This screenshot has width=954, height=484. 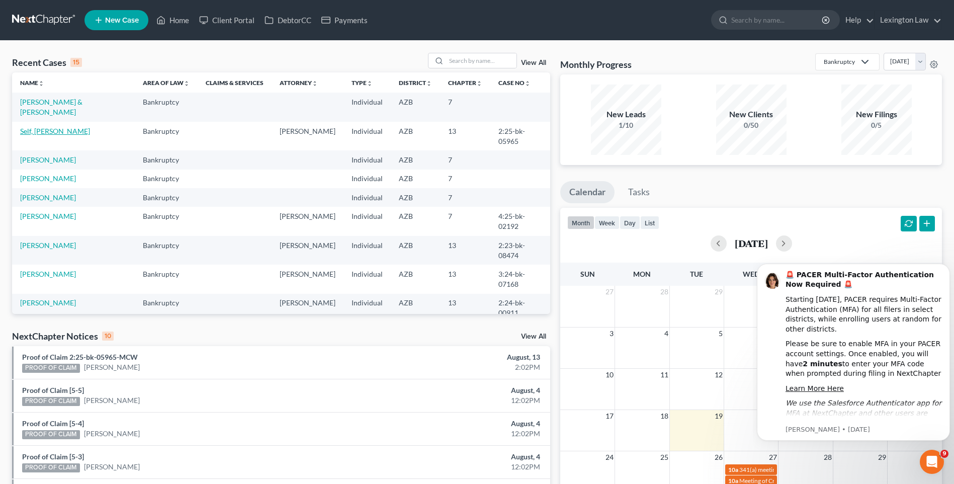 What do you see at coordinates (69, 115) in the screenshot?
I see `b: 2 minutes` at bounding box center [69, 115].